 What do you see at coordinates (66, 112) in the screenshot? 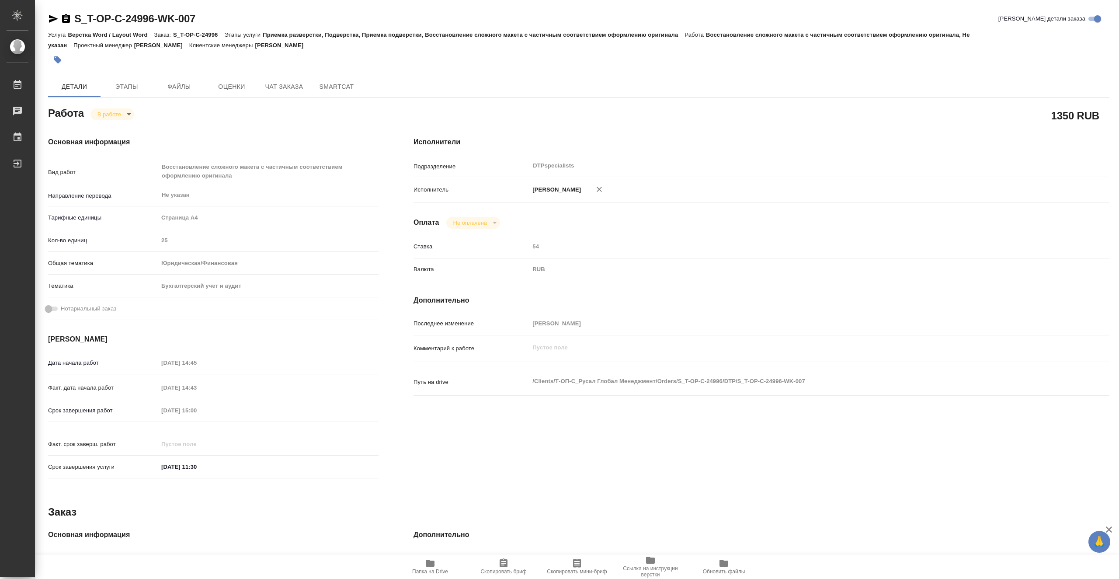
I see `h2: Работа` at bounding box center [66, 112].